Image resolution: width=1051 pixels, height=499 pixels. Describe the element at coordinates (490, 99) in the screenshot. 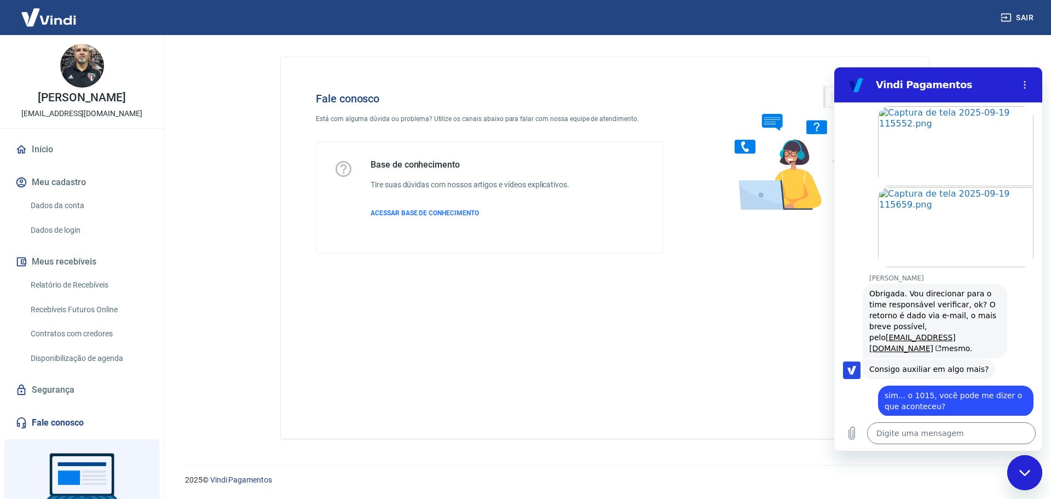

I see `h4: Fale conosco` at that location.